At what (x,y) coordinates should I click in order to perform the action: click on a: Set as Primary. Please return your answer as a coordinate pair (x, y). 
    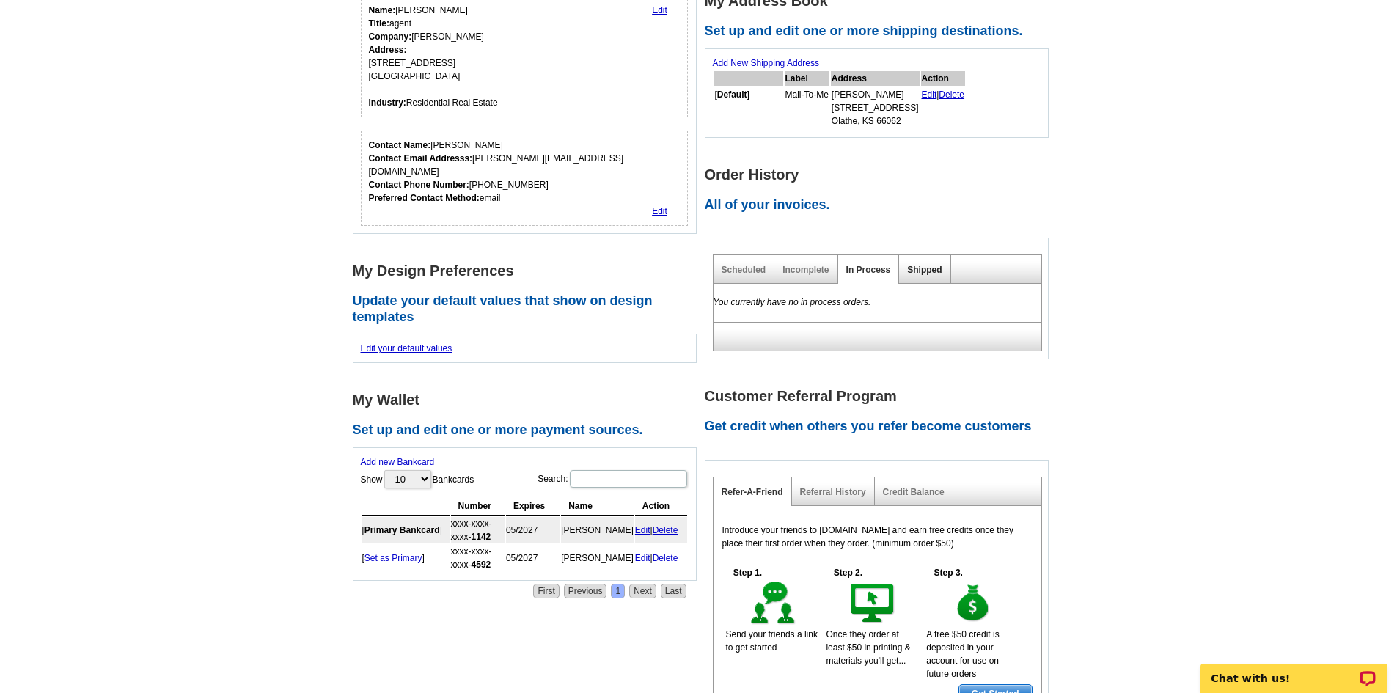
    Looking at the image, I should click on (393, 558).